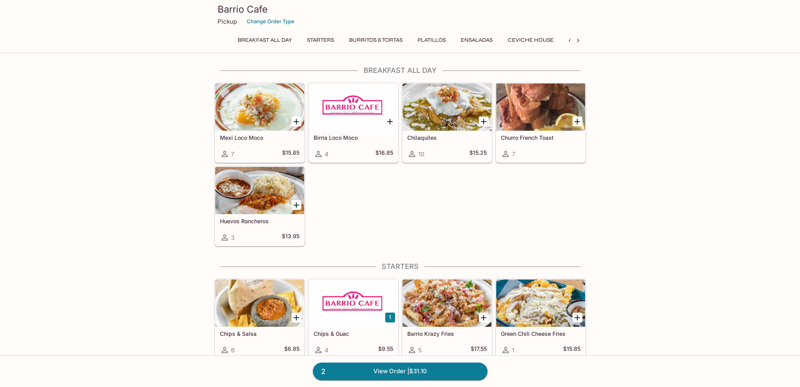 Image resolution: width=800 pixels, height=387 pixels. Describe the element at coordinates (353, 107) in the screenshot. I see `div: Birria Loco Moco` at that location.